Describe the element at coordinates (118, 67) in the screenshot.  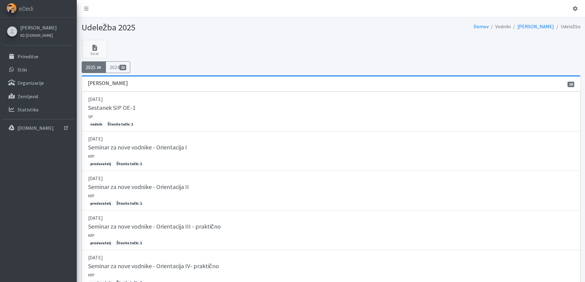
I see `a: 202422` at that location.